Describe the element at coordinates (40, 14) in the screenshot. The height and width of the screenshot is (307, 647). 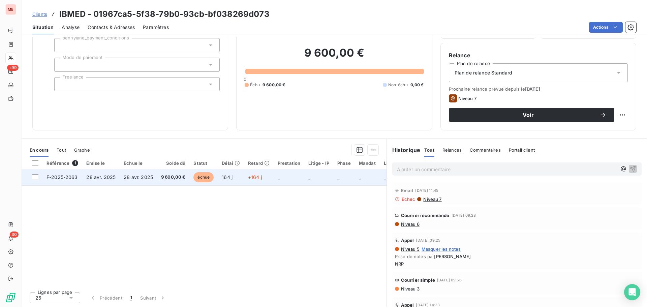
I see `a: Clients` at that location.